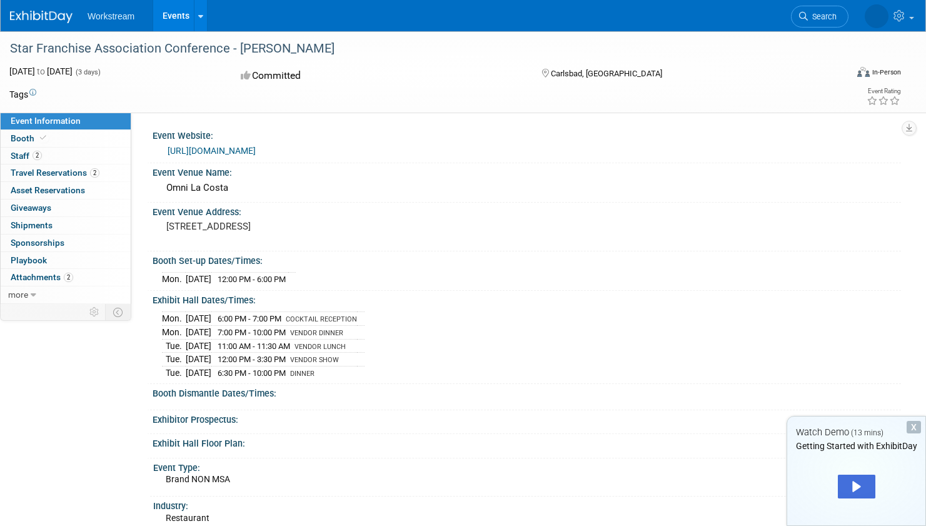  What do you see at coordinates (886, 72) in the screenshot?
I see `div: In-Person` at bounding box center [886, 72].